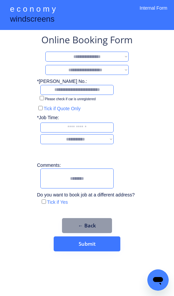 The width and height of the screenshot is (174, 296). I want to click on div: Do you want to book job at a different address?, so click(88, 195).